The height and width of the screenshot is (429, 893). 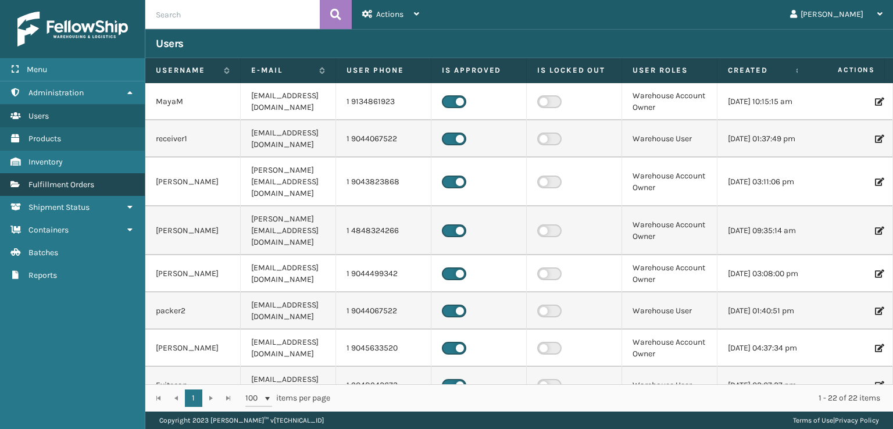 I want to click on a: Terms of Use, so click(x=813, y=420).